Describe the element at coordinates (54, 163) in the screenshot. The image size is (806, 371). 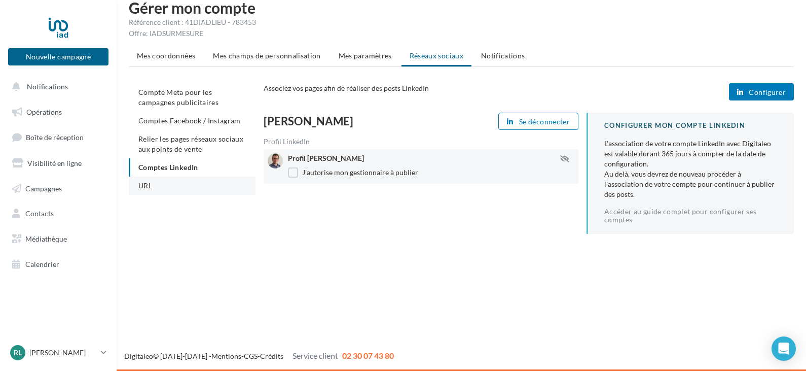
I see `span: Visibilité en ligne` at that location.